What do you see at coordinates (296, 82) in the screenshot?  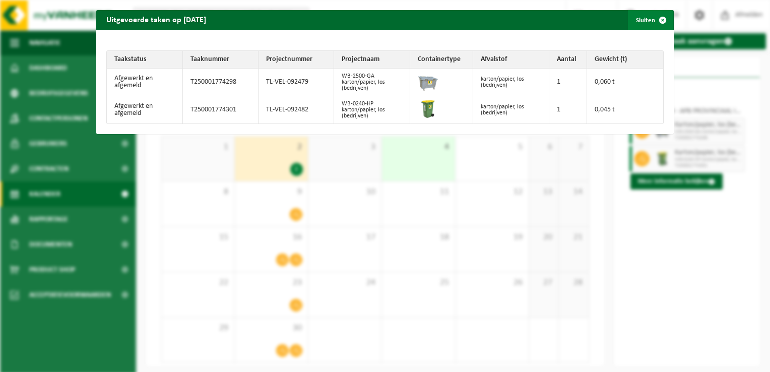 I see `td: TL-VEL-092479` at bounding box center [296, 82].